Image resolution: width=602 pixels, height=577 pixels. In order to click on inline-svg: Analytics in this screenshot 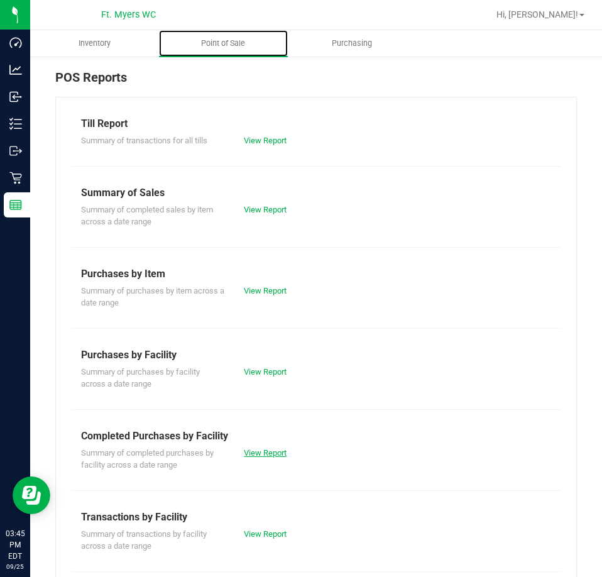, I will do `click(16, 70)`.